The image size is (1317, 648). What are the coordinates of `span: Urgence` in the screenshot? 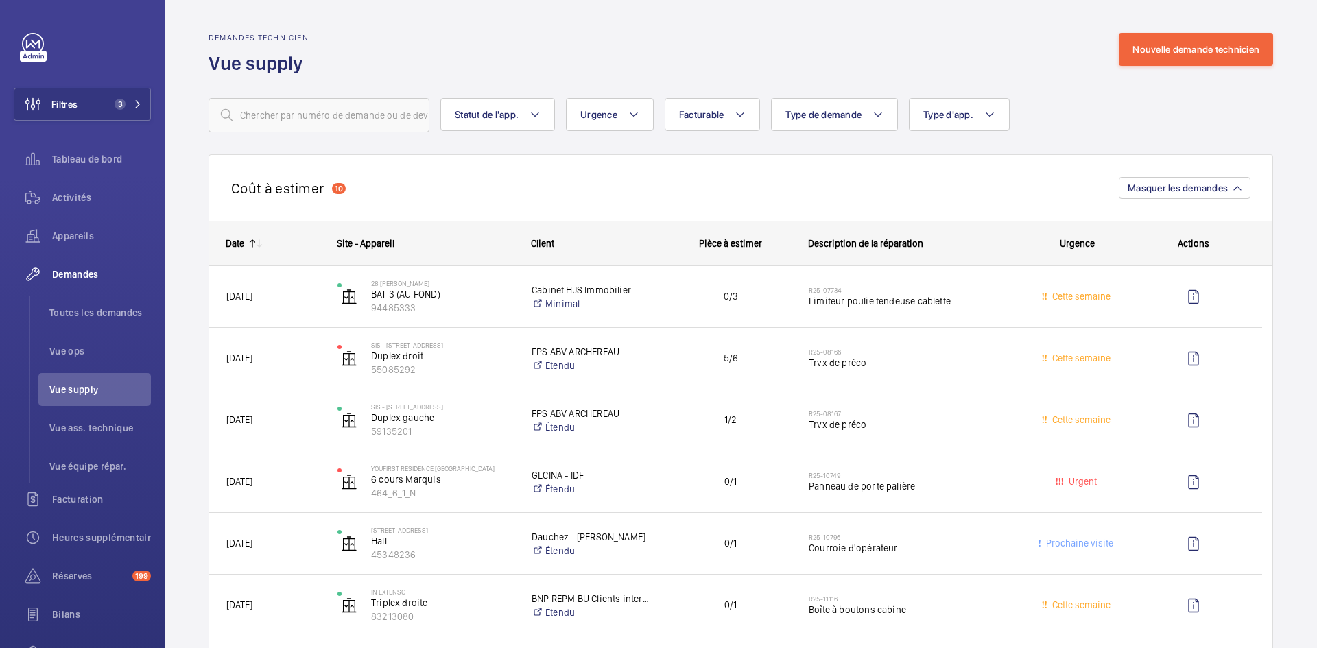 It's located at (599, 115).